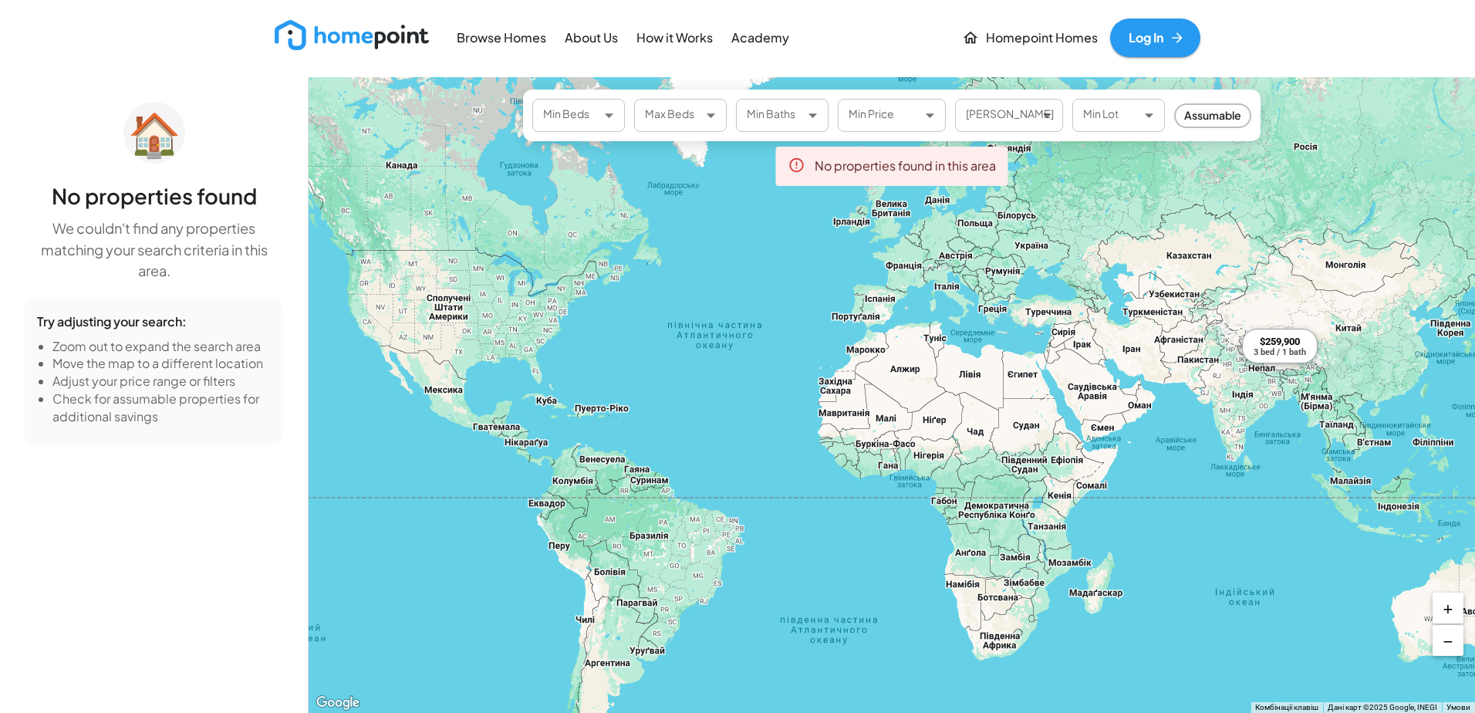  Describe the element at coordinates (161, 408) in the screenshot. I see `li: Check for assumable properties for additional savings` at that location.